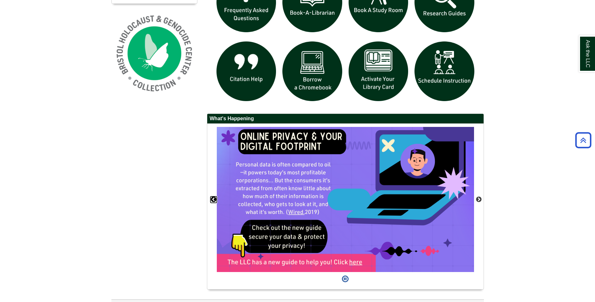 This screenshot has height=302, width=595. Describe the element at coordinates (247, 71) in the screenshot. I see `img: citation help icon links to citation help guide page` at that location.